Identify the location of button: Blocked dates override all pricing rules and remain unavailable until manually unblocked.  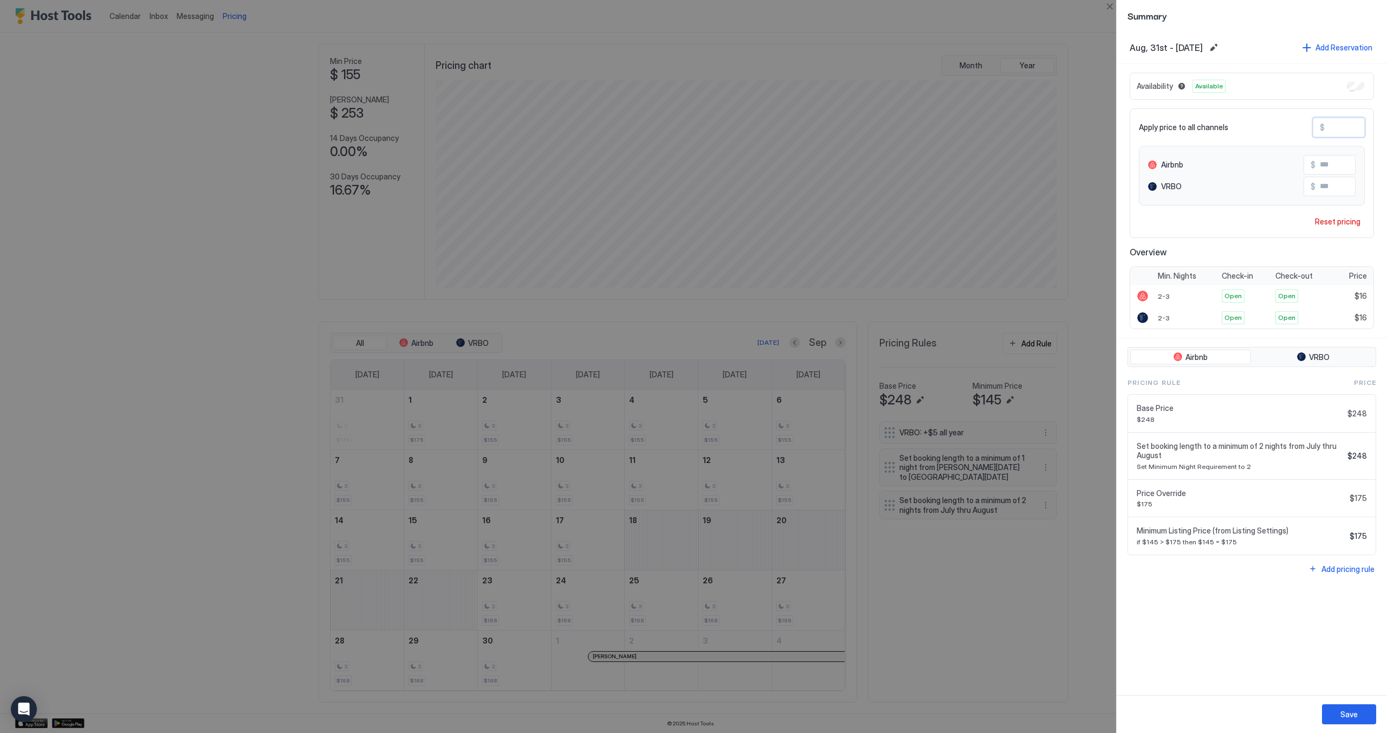
(1182, 86).